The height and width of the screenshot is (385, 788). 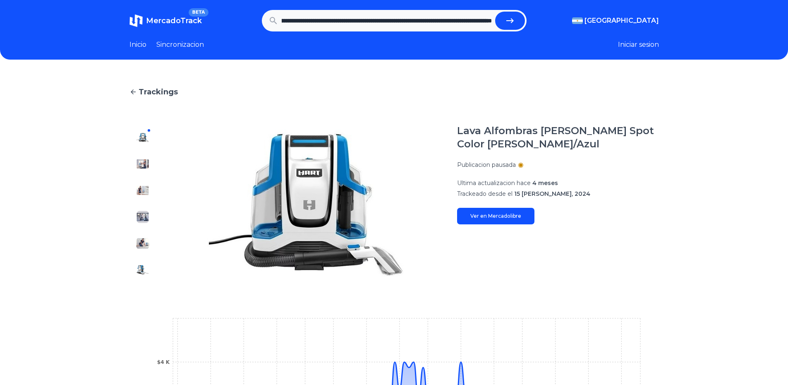 I want to click on span: Ultima actualizacion hace, so click(x=494, y=183).